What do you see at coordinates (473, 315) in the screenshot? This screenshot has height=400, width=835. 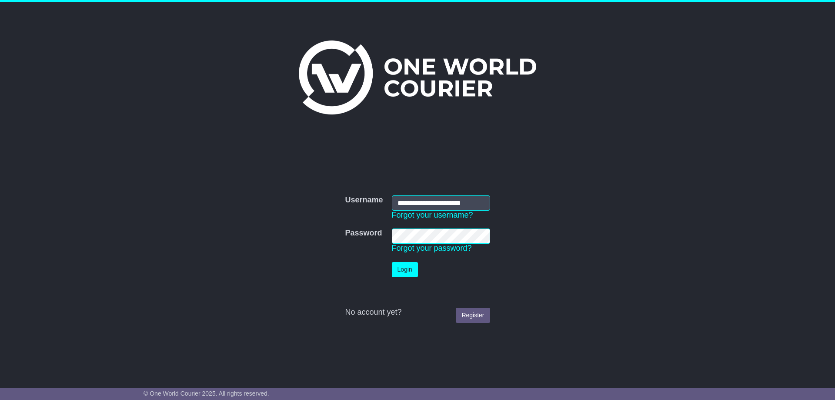 I see `a: Register` at bounding box center [473, 315].